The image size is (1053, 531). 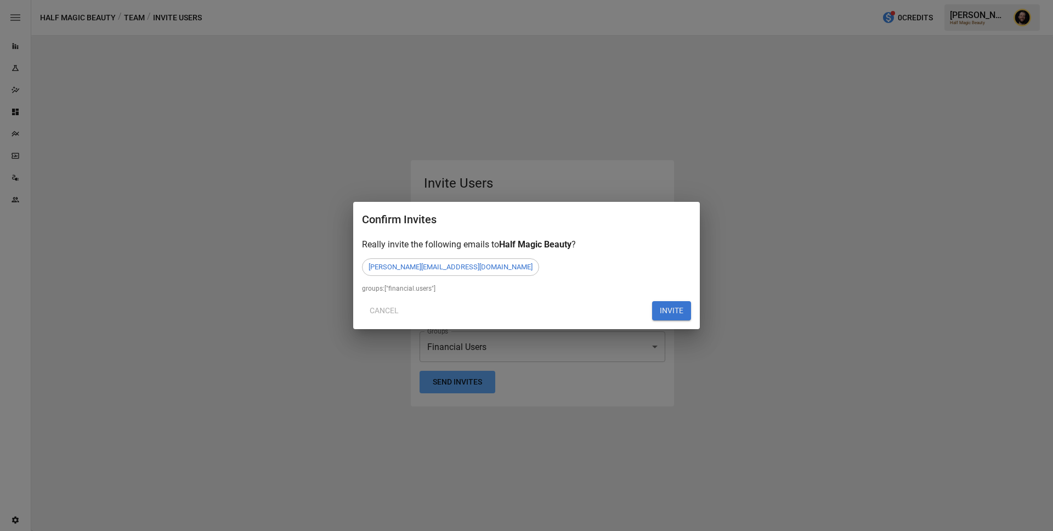 I want to click on h2: Confirm Invites, so click(x=527, y=225).